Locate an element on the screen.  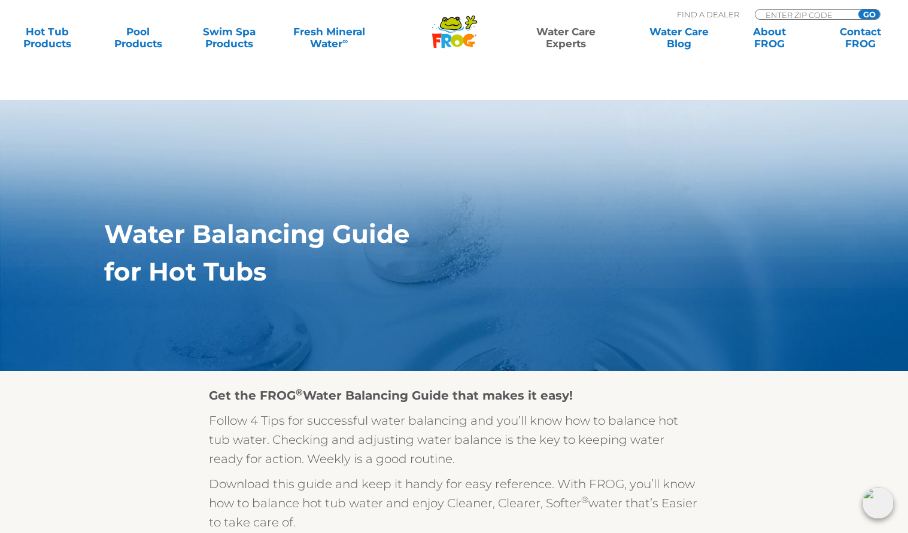
a: Hot TubProducts is located at coordinates (47, 38).